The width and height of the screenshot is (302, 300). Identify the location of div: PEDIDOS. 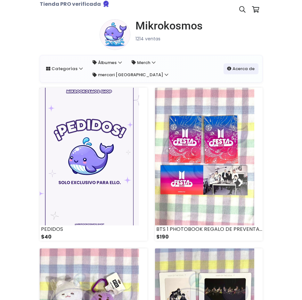
(94, 229).